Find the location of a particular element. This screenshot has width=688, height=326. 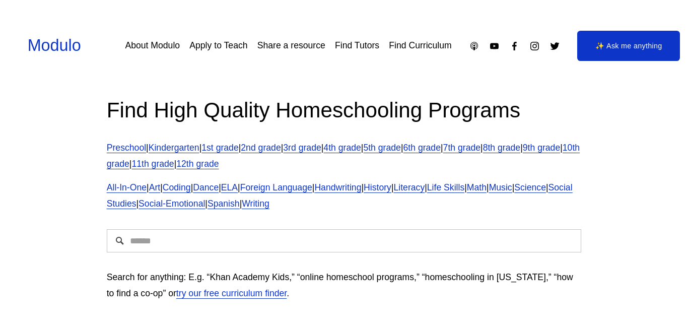

a: 6th grade is located at coordinates (422, 147).